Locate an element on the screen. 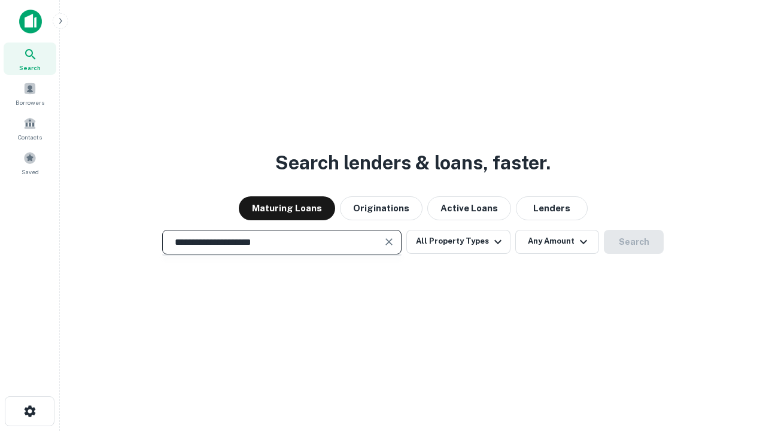 The height and width of the screenshot is (431, 766). button: Originations is located at coordinates (381, 208).